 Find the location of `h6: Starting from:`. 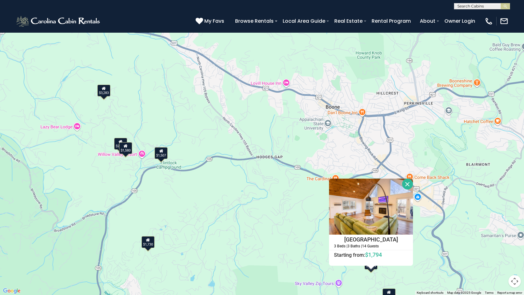

h6: Starting from: is located at coordinates (371, 255).